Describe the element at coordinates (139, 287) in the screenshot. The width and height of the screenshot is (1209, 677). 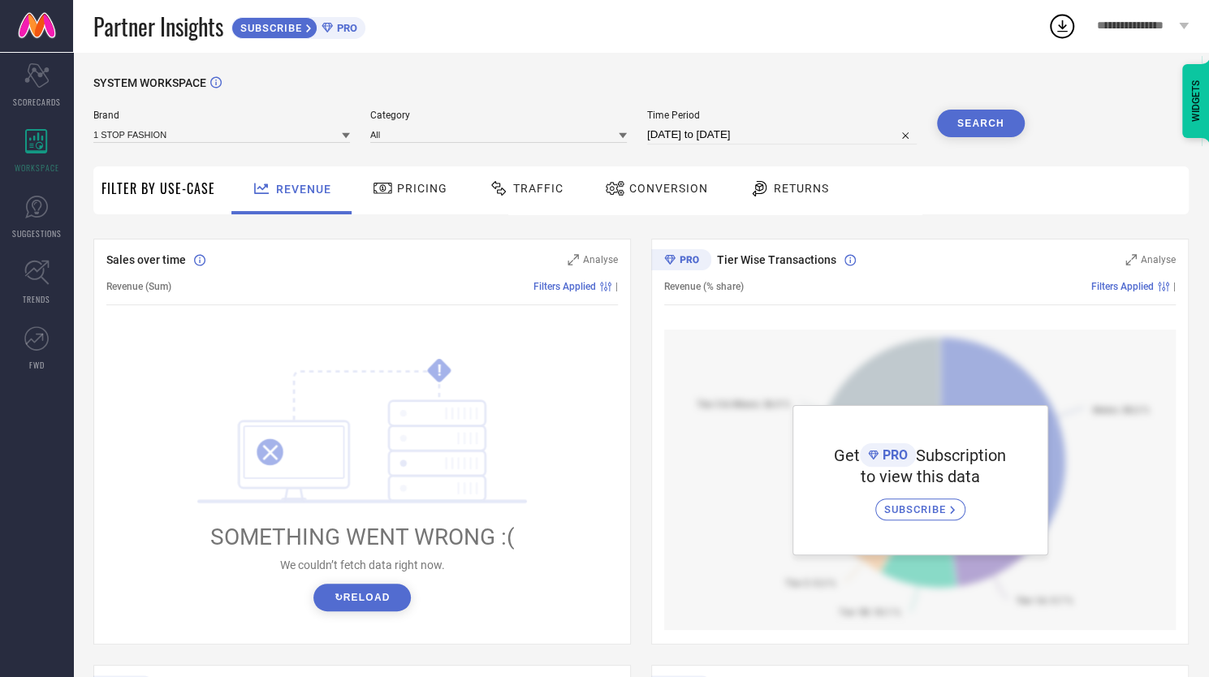
I see `span: Revenue (Sum)` at that location.